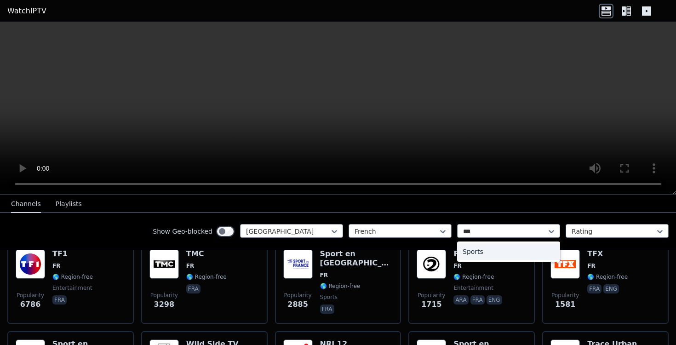 The image size is (676, 345). What do you see at coordinates (431, 264) in the screenshot?
I see `img: FX 2` at bounding box center [431, 264].